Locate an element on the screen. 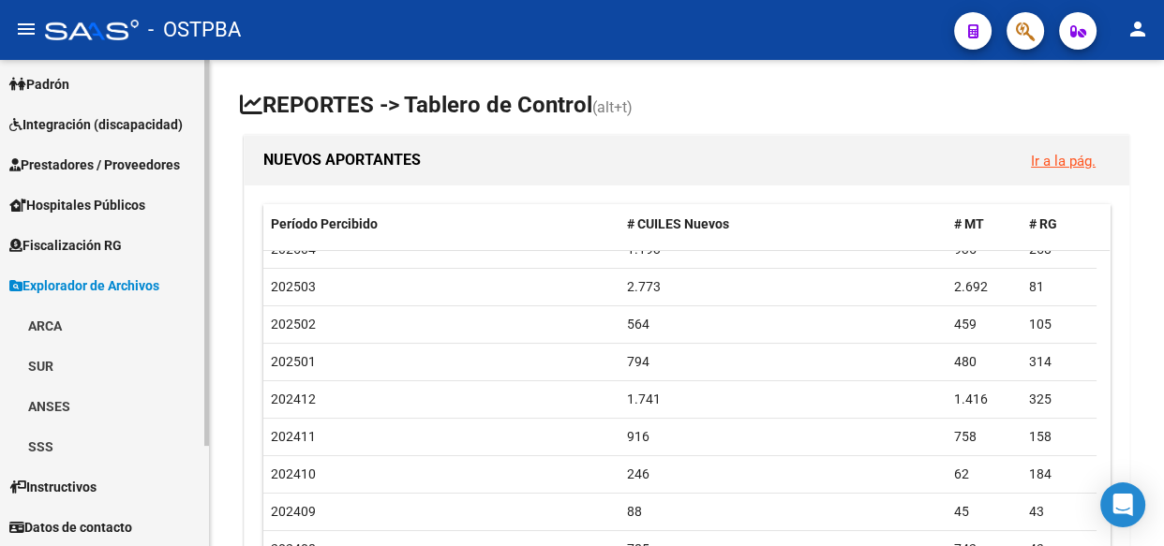 The image size is (1164, 546). span: Período Percibido is located at coordinates (324, 224).